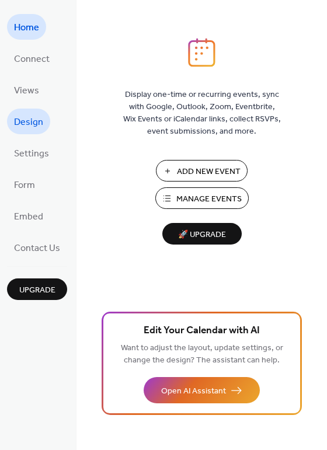 Image resolution: width=327 pixels, height=450 pixels. What do you see at coordinates (26, 27) in the screenshot?
I see `a: Home` at bounding box center [26, 27].